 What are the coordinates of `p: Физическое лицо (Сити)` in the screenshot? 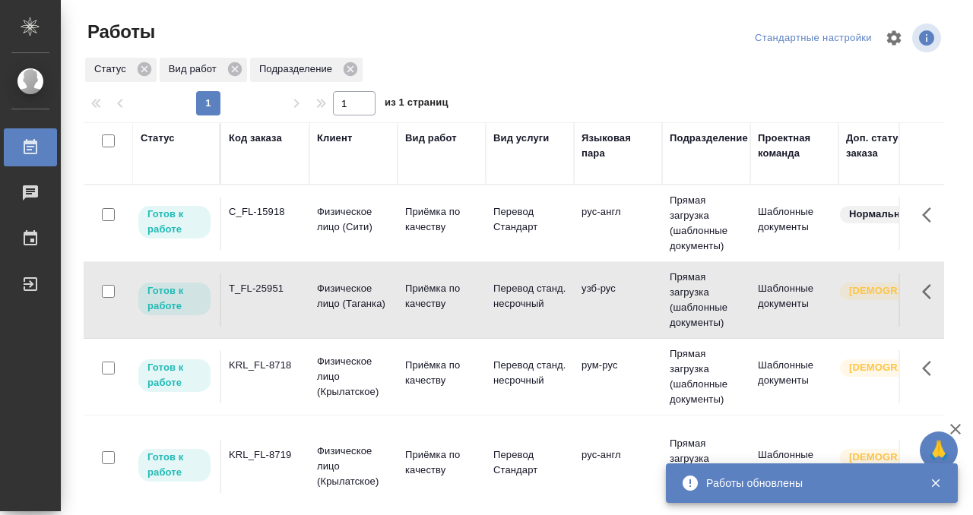 It's located at (353, 220).